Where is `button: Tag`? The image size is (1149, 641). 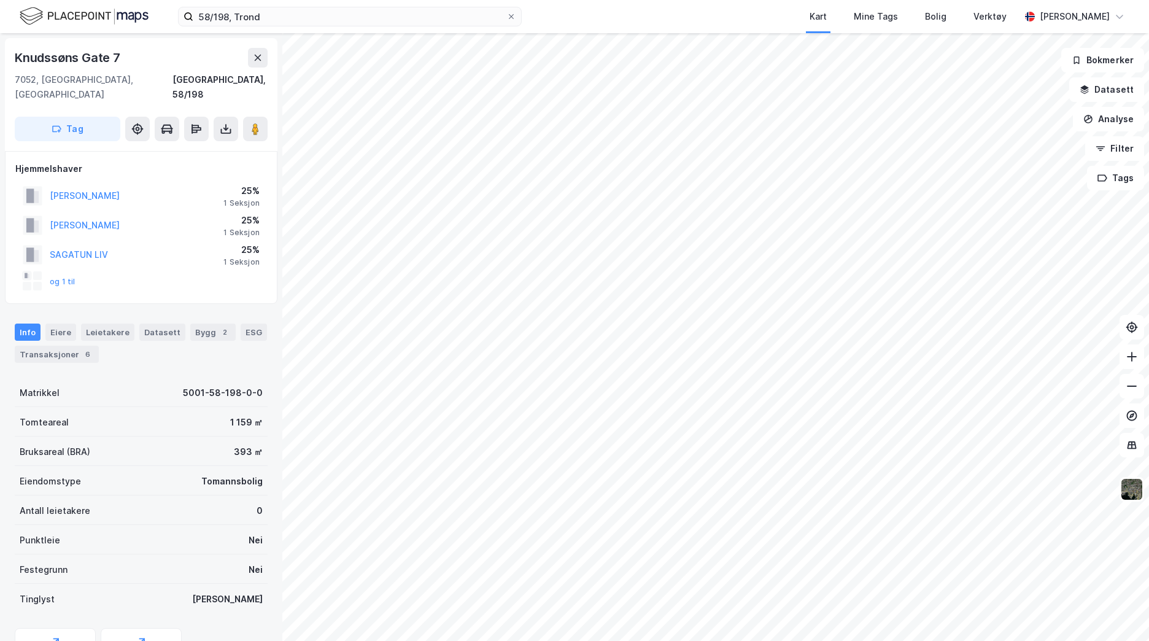 button: Tag is located at coordinates (68, 129).